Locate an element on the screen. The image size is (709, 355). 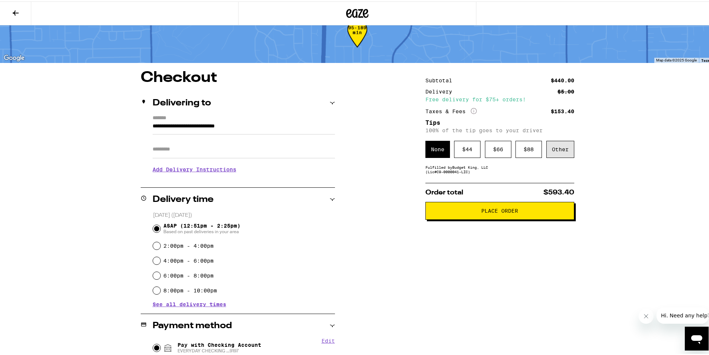
span: Pay with Checking Account is located at coordinates (219, 346).